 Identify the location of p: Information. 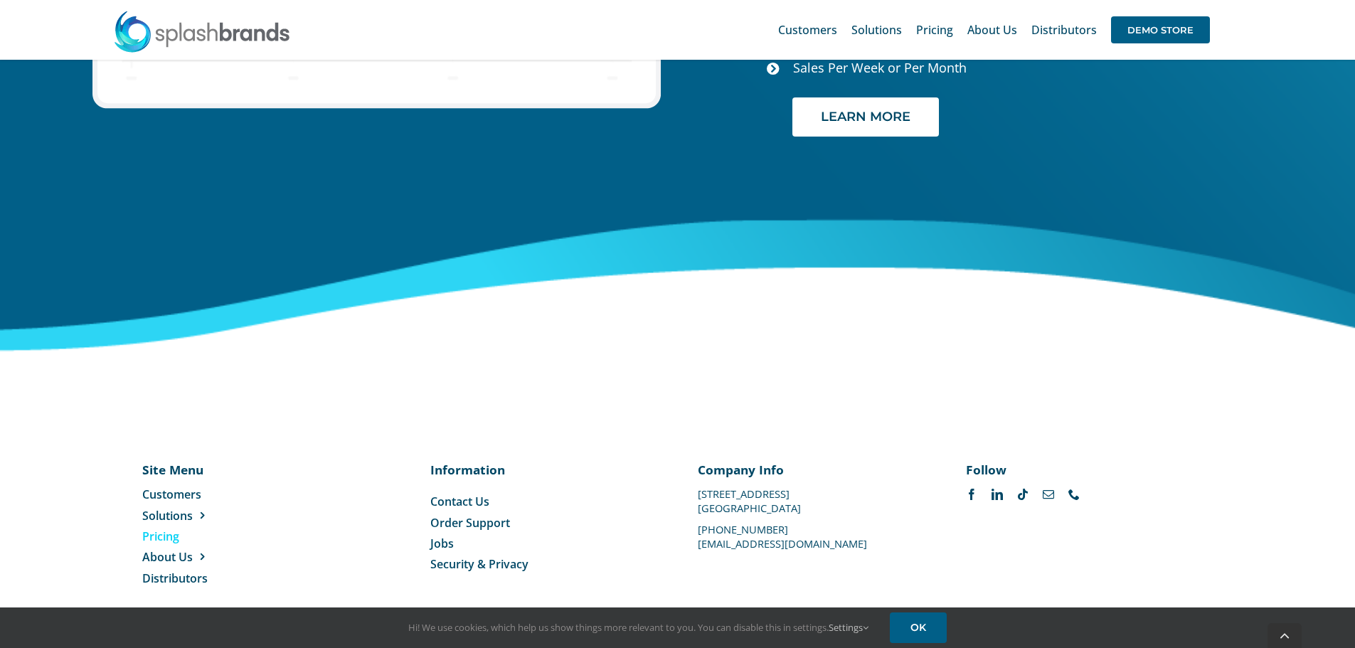
(544, 470).